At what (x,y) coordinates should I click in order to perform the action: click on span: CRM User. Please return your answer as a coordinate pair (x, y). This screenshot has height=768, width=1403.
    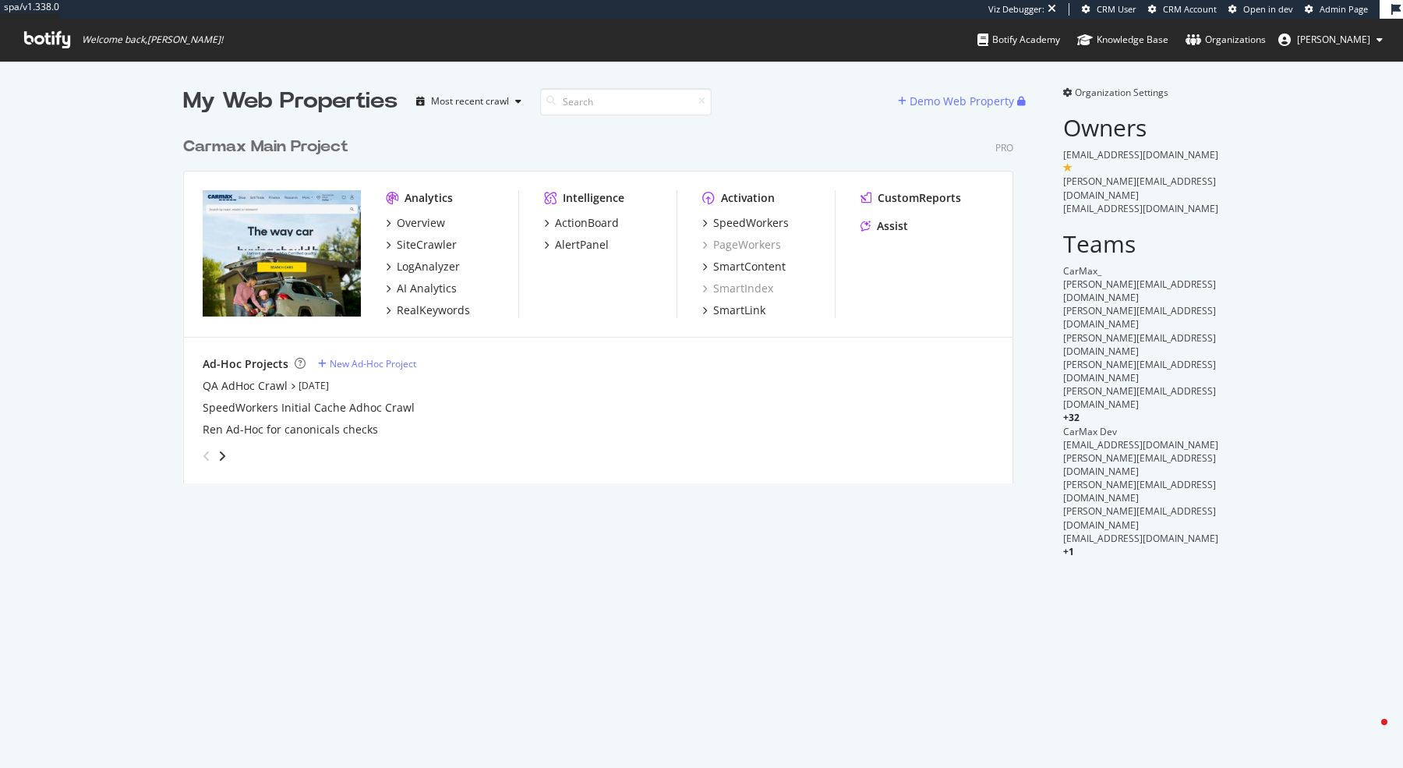
    Looking at the image, I should click on (1116, 9).